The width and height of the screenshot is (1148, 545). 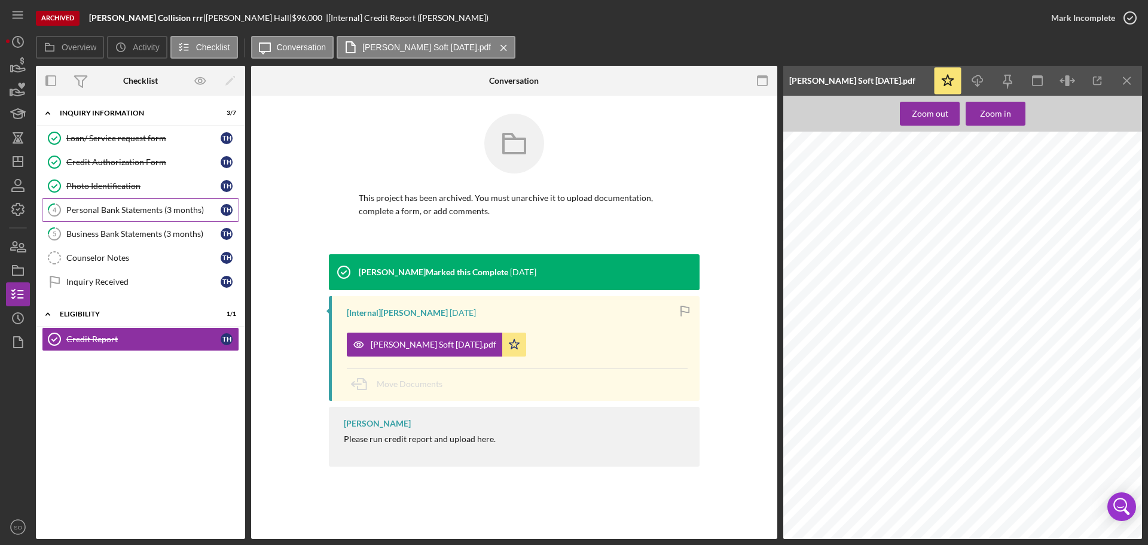 What do you see at coordinates (1122, 506) in the screenshot?
I see `div: Open Intercom Messenger` at bounding box center [1122, 506].